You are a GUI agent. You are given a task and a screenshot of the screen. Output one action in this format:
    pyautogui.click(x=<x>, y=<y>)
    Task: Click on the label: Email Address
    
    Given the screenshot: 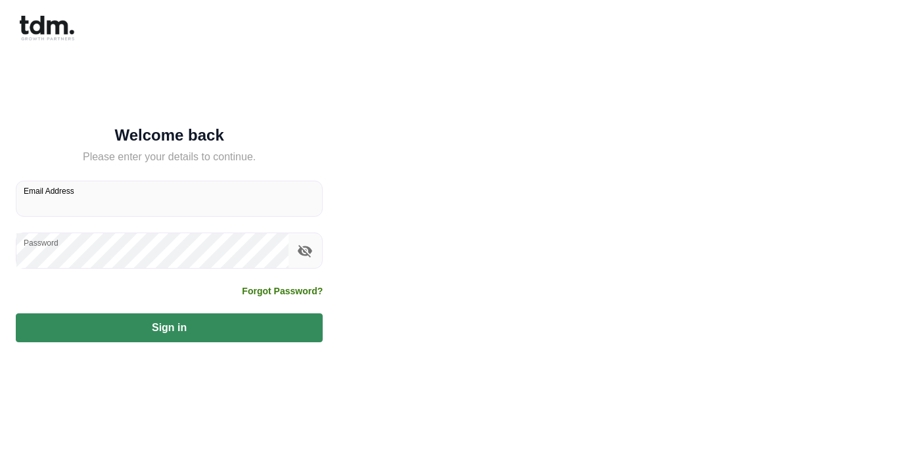 What is the action you would take?
    pyautogui.click(x=49, y=191)
    